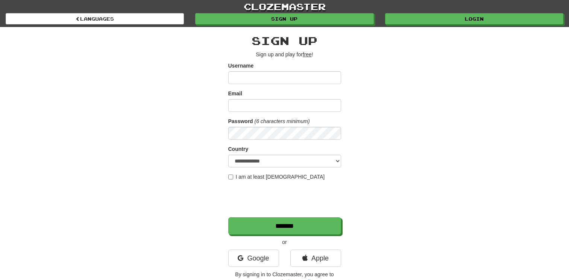 The width and height of the screenshot is (569, 280). What do you see at coordinates (285, 41) in the screenshot?
I see `h2: Sign up` at bounding box center [285, 41].